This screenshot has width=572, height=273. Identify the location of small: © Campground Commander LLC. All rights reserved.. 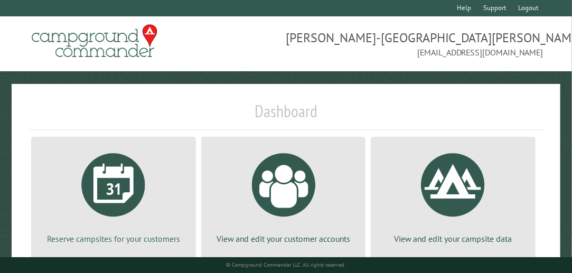
(286, 265).